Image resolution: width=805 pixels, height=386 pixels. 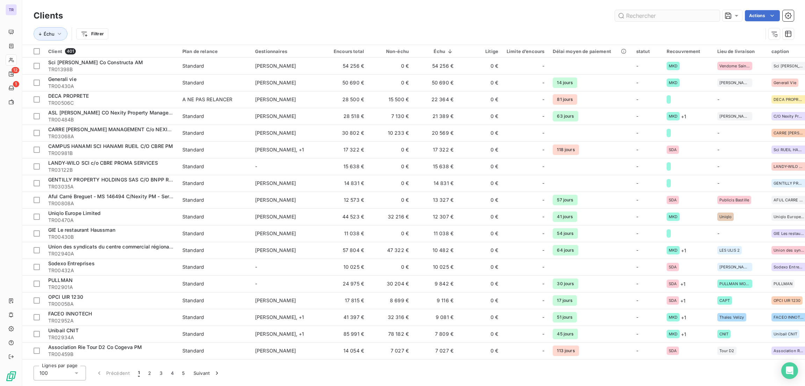 I want to click on button: 4, so click(x=172, y=374).